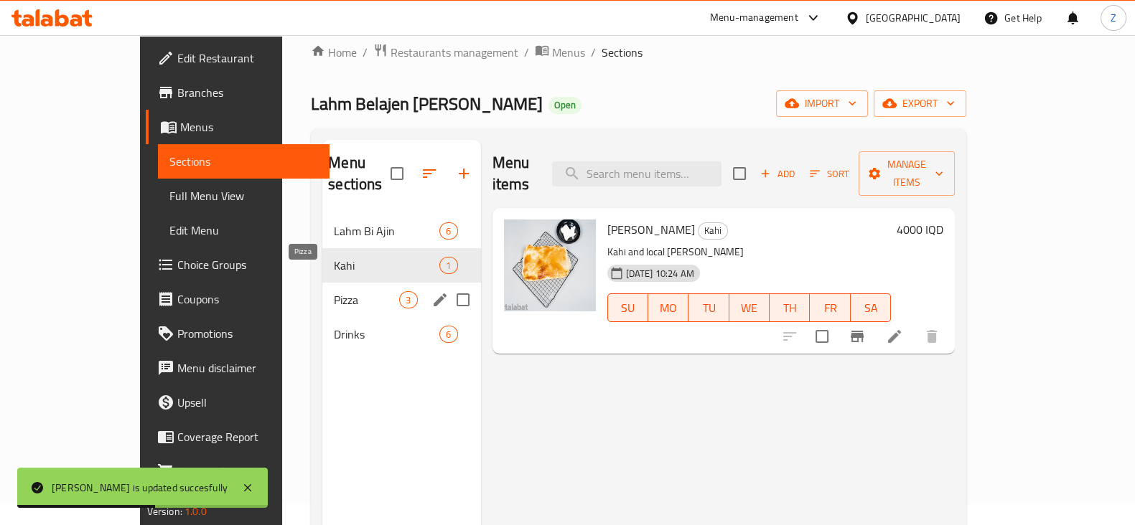 The height and width of the screenshot is (525, 1135). Describe the element at coordinates (464, 174) in the screenshot. I see `button: Add section` at that location.